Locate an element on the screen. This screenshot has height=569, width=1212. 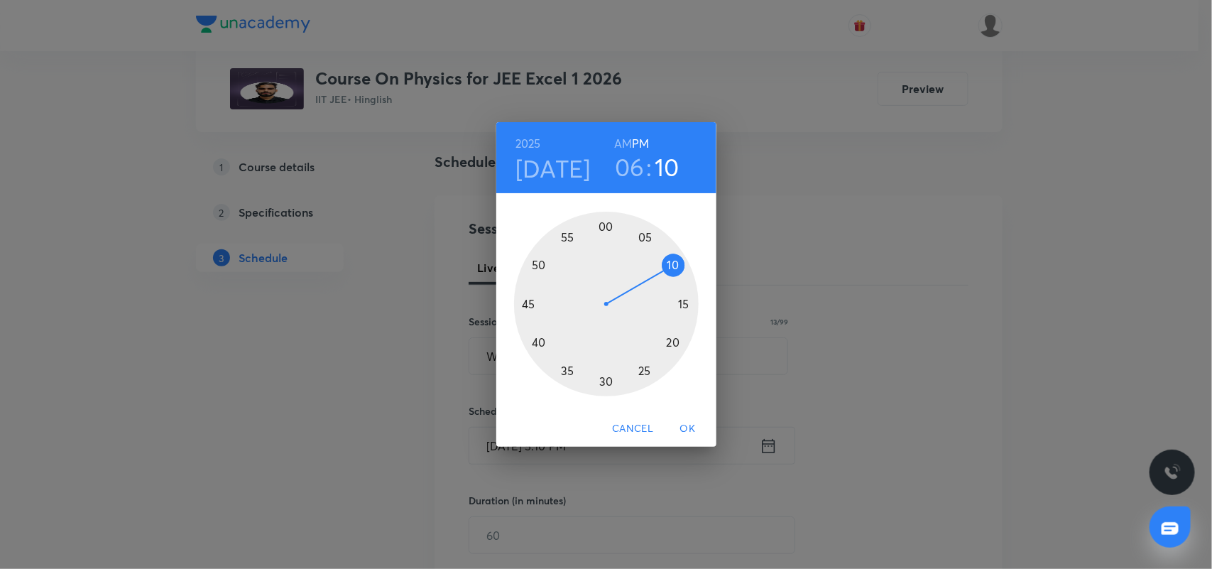
button: 06 is located at coordinates (630, 167).